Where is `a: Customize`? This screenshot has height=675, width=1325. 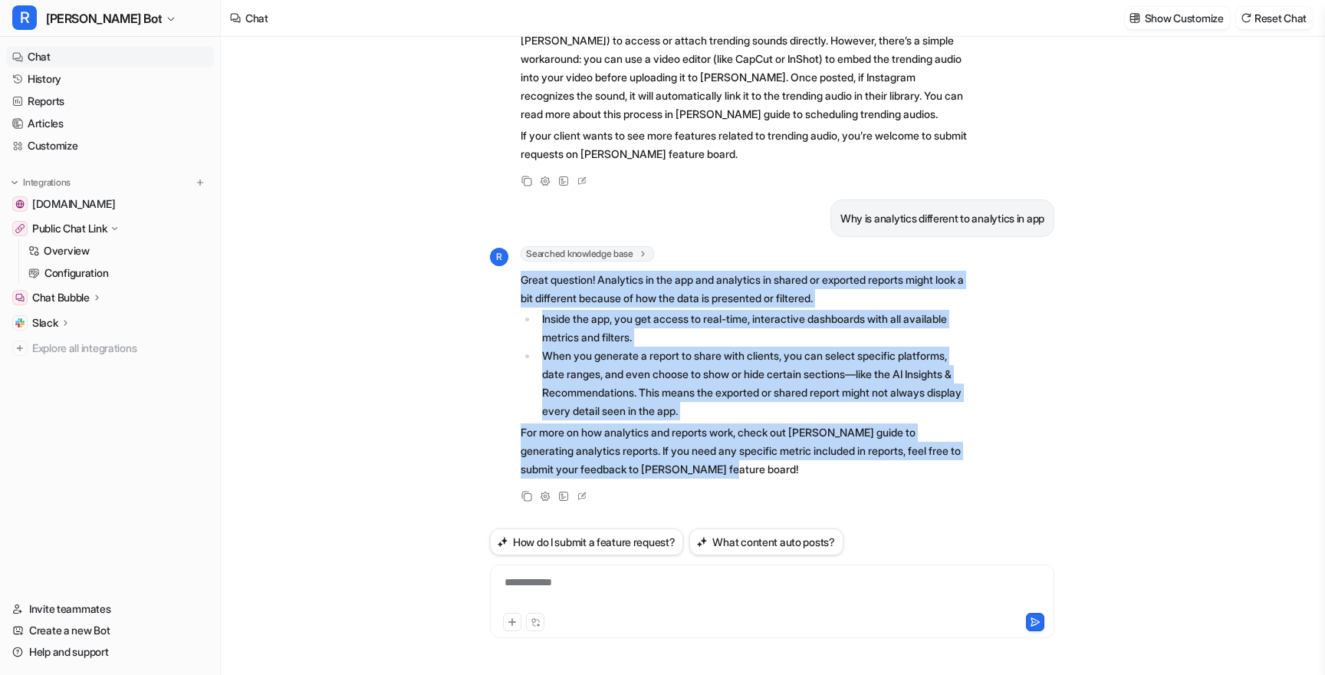
a: Customize is located at coordinates (110, 146).